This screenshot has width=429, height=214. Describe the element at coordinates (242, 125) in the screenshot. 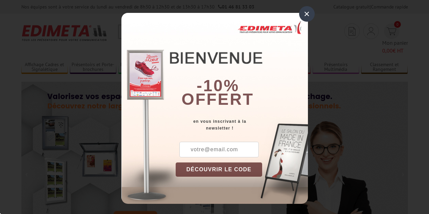

I see `div: en vous inscrivant à la newsletter !` at that location.